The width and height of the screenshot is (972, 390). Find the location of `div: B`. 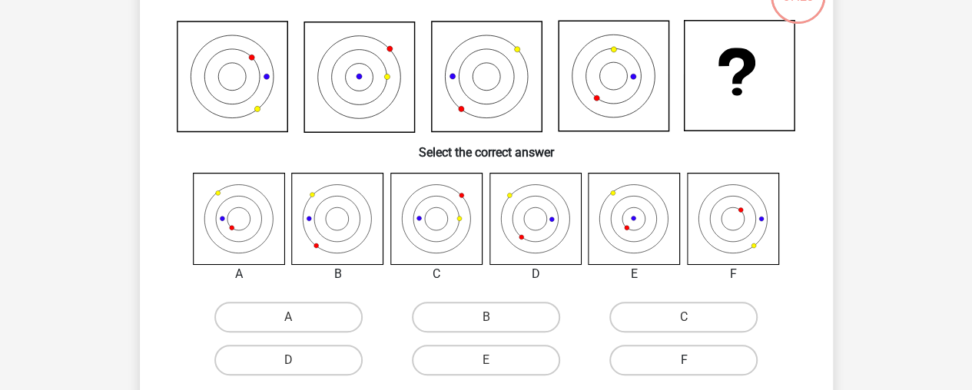

div: B is located at coordinates (337, 274).